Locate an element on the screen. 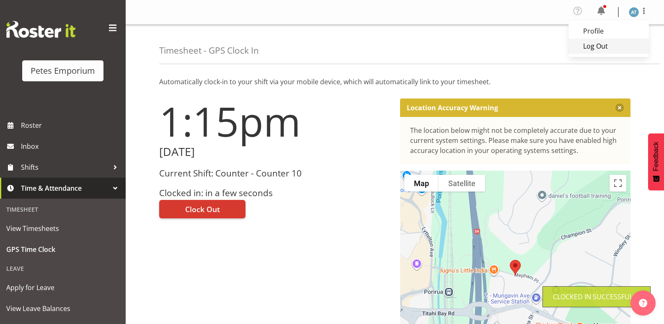  span: Time & Attendance is located at coordinates (65, 188).